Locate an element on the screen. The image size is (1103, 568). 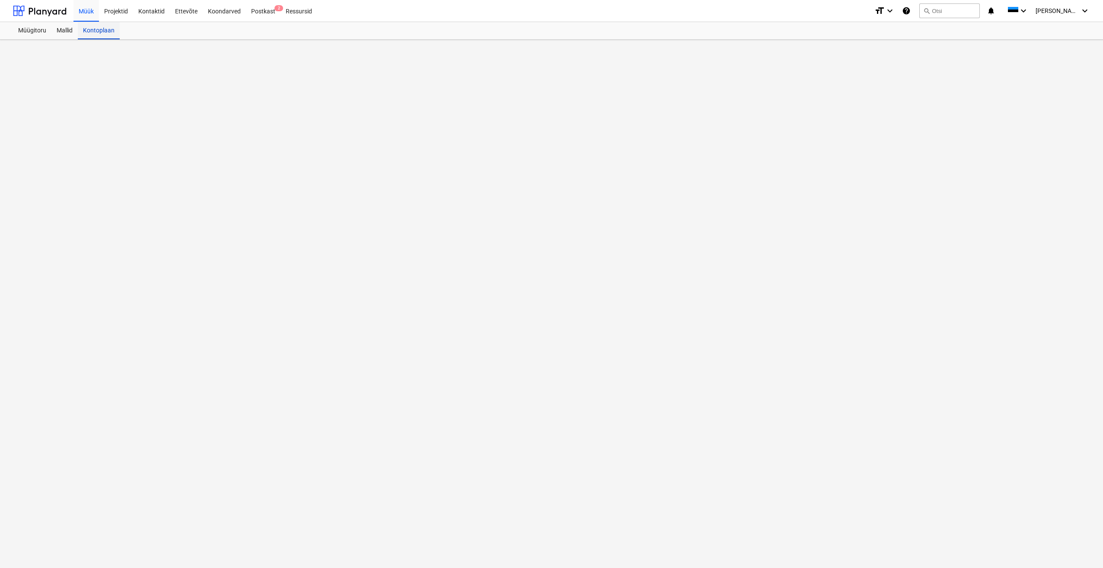
a: Müügitoru is located at coordinates (32, 31).